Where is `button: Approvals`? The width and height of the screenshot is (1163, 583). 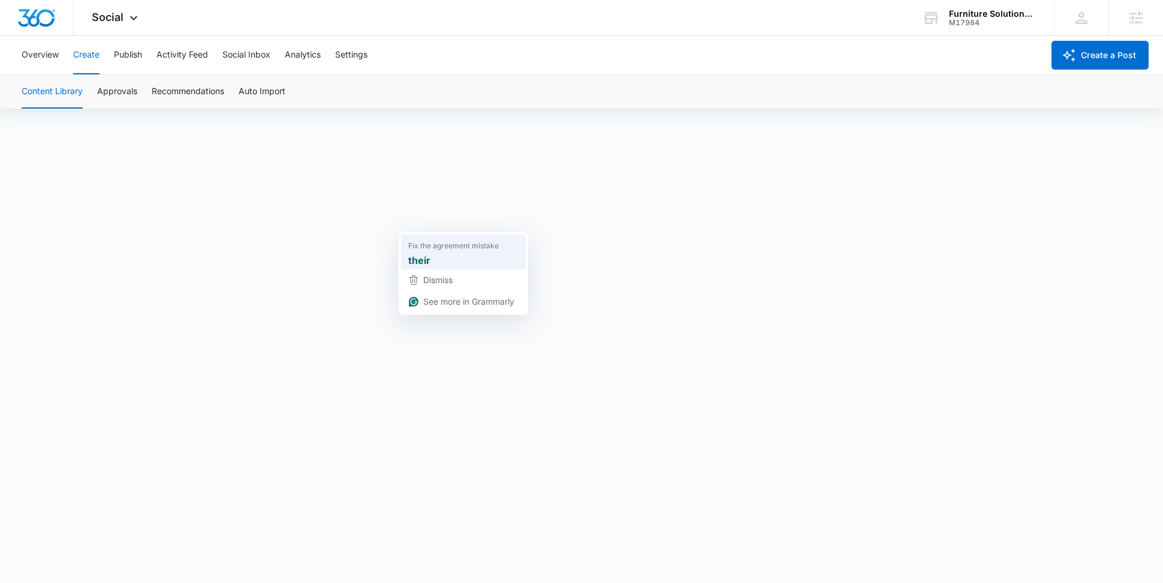 button: Approvals is located at coordinates (117, 92).